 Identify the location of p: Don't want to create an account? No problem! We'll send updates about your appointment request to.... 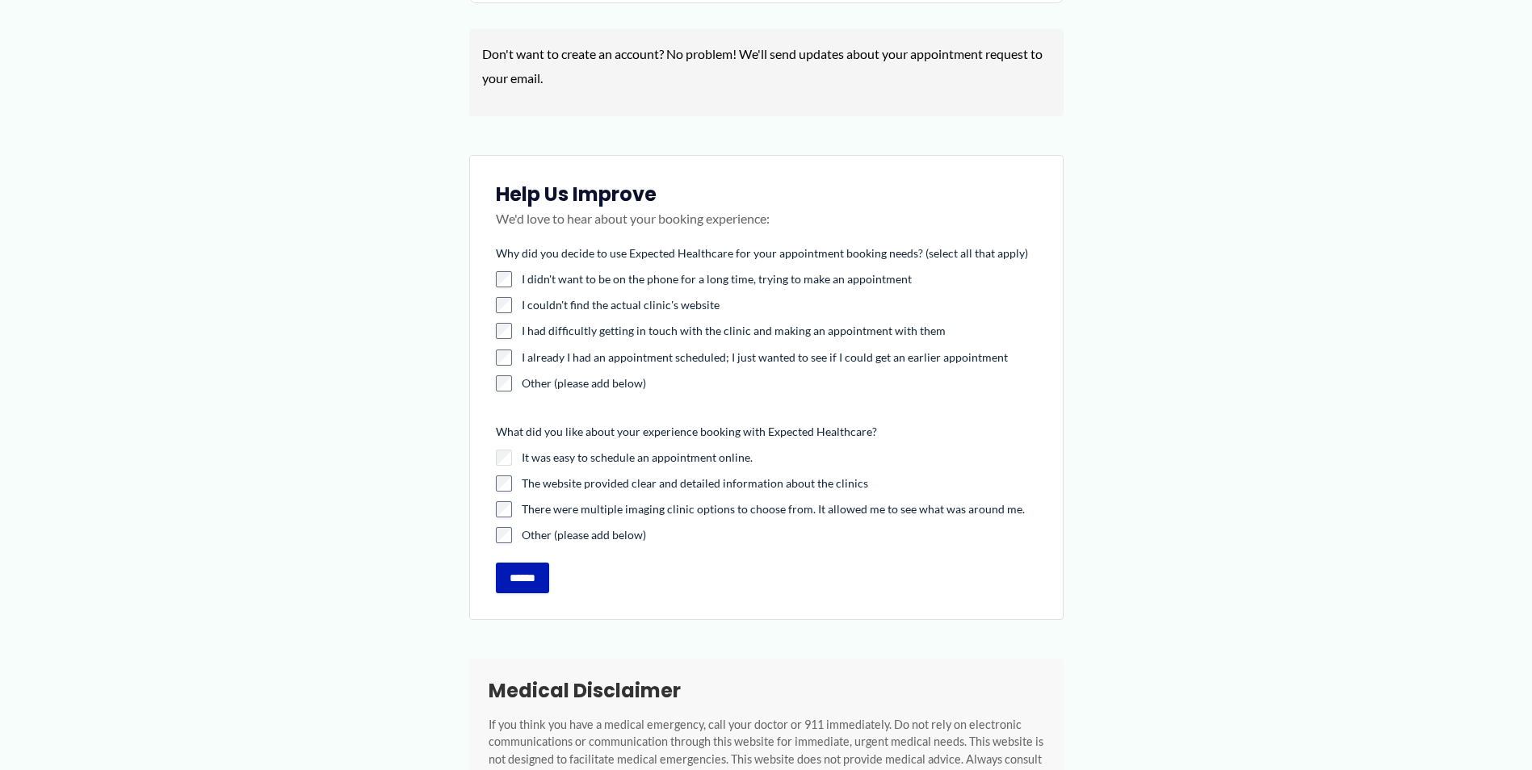
(766, 65).